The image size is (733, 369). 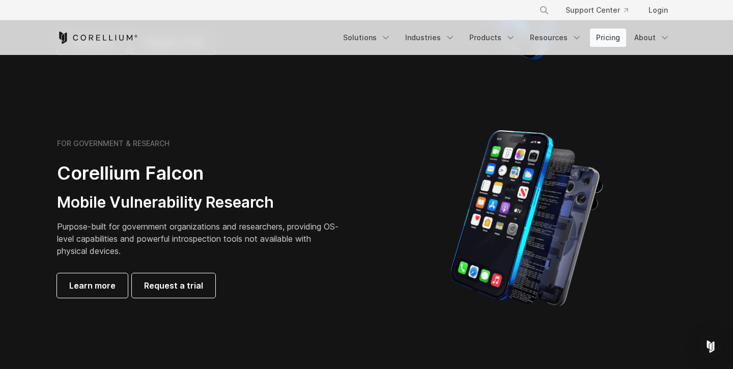 I want to click on a: Products, so click(x=492, y=38).